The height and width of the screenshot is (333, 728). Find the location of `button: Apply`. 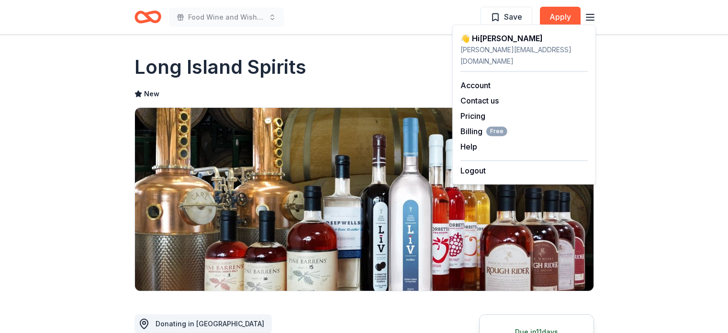

button: Apply is located at coordinates (560, 17).